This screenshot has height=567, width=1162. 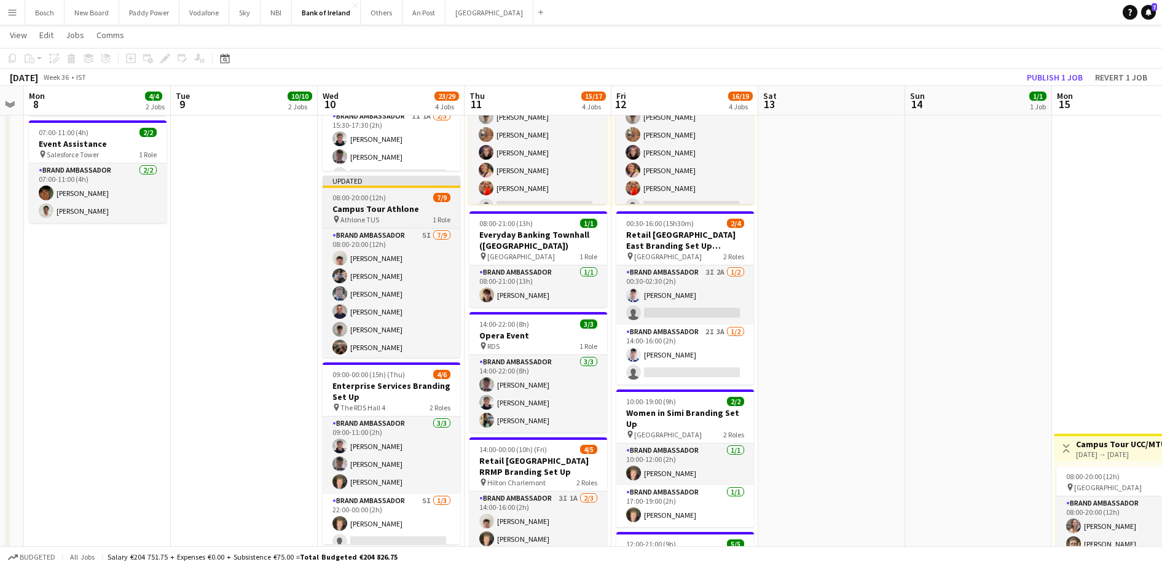 I want to click on app-job-card: 09:00-00:00 (15h) (Thu)4/6Enterprise Services Branding Set Up The RDS Hall 42 RolesBrand Ambassad..., so click(x=392, y=454).